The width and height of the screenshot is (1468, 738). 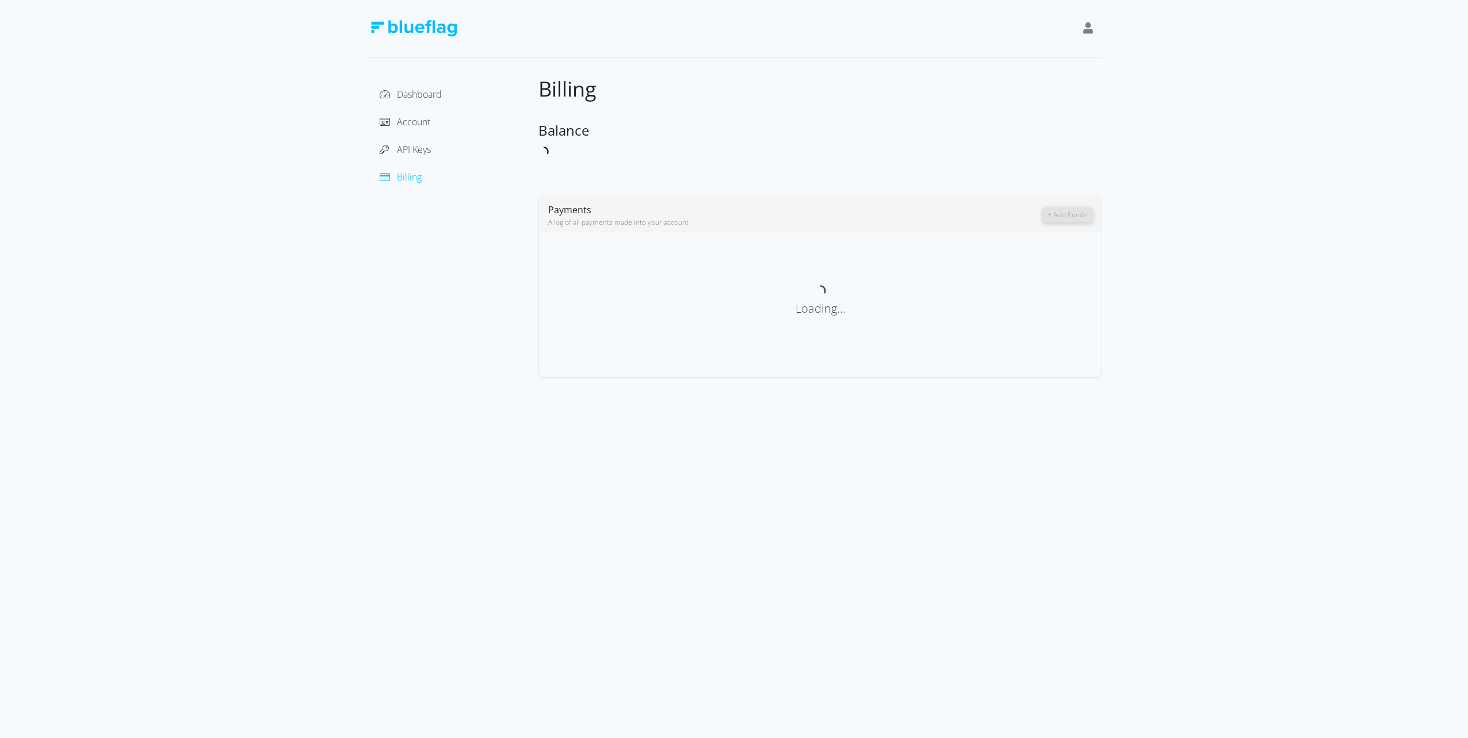 What do you see at coordinates (405, 150) in the screenshot?
I see `a: API Keys` at bounding box center [405, 150].